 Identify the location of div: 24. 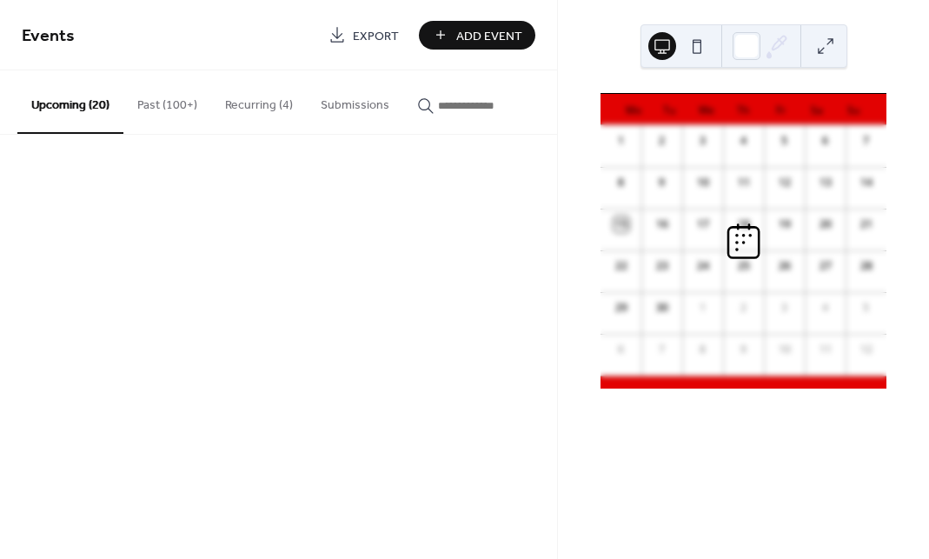
(703, 266).